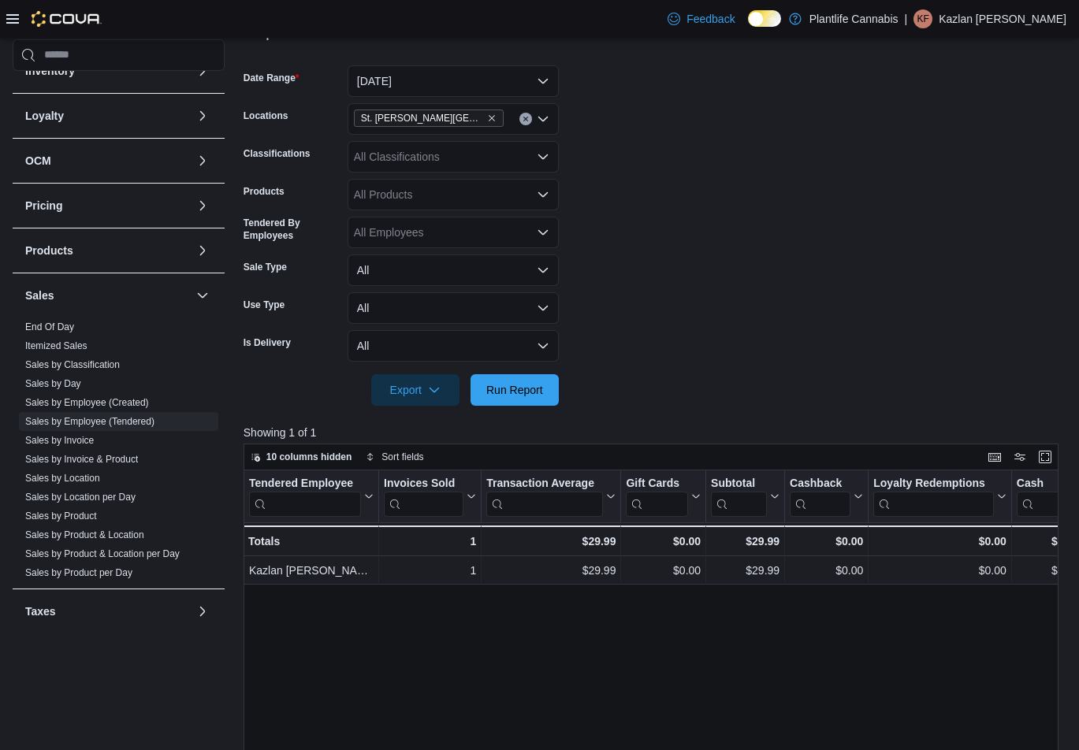  Describe the element at coordinates (39, 295) in the screenshot. I see `h3: Sales` at that location.